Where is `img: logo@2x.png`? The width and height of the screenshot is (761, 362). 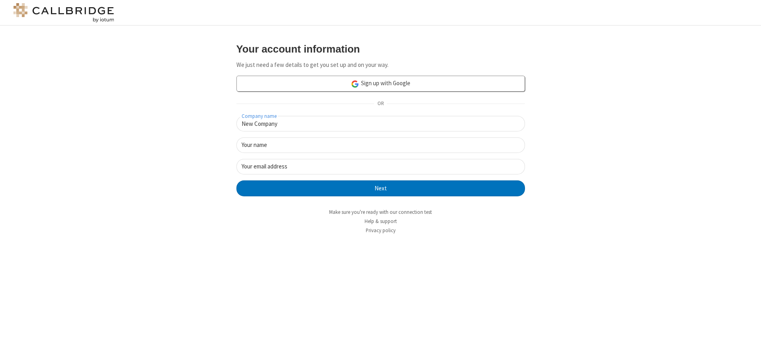 img: logo@2x.png is located at coordinates (64, 13).